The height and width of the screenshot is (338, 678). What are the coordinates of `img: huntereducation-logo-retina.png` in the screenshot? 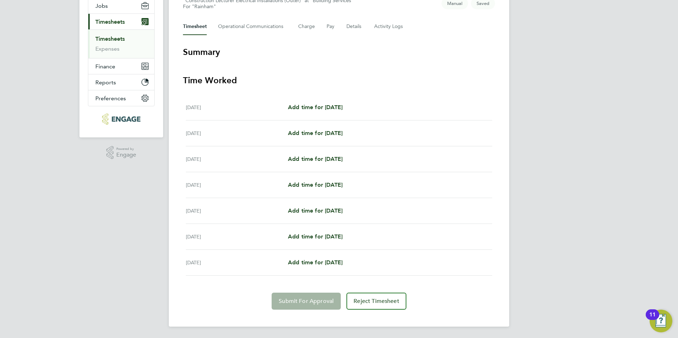 It's located at (121, 119).